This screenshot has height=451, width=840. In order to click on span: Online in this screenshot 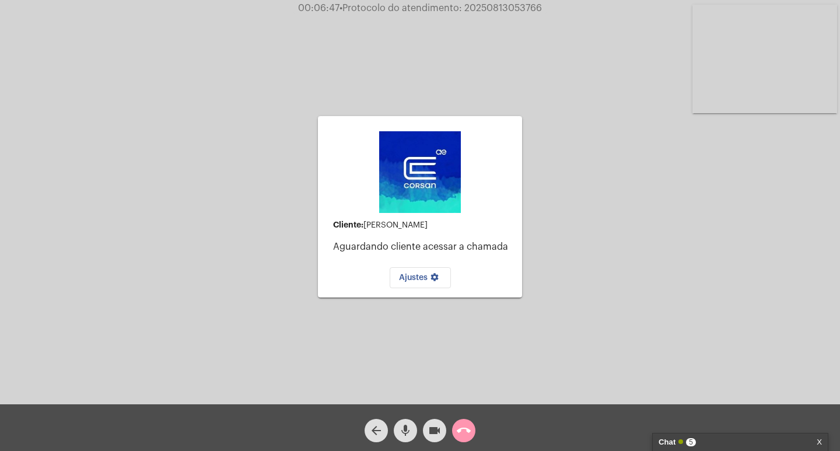, I will do `click(681, 442)`.